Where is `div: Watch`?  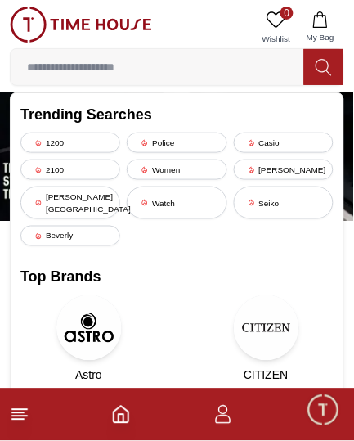 div: Watch is located at coordinates (177, 203).